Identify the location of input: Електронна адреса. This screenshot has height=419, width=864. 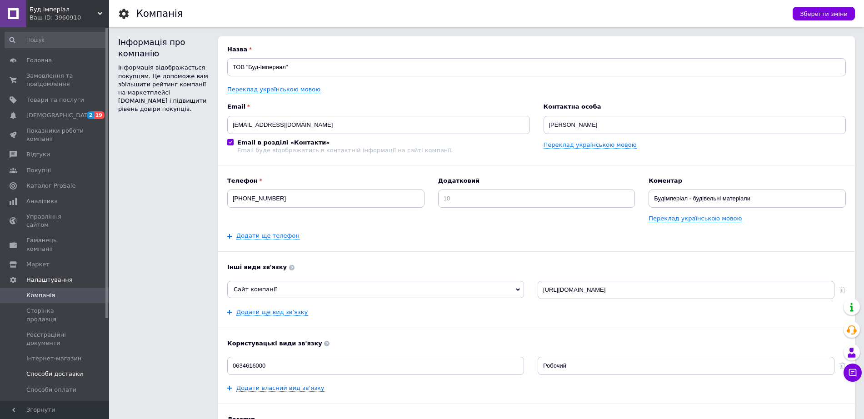
(378, 125).